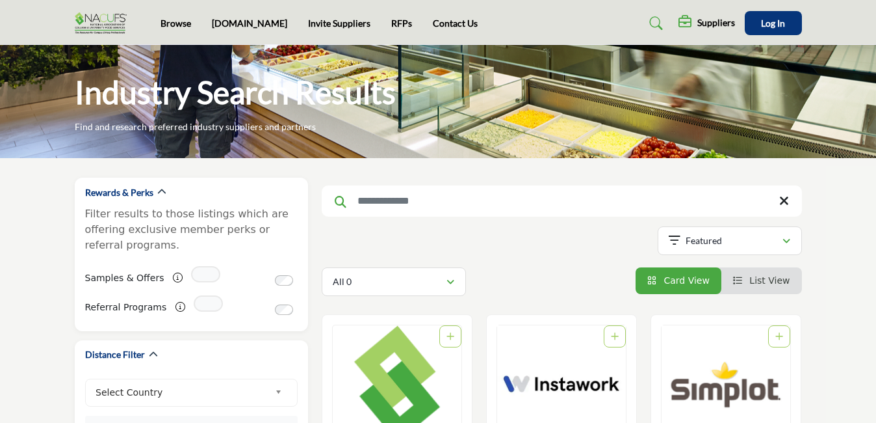 Image resolution: width=876 pixels, height=423 pixels. I want to click on h1: Industry Search Results, so click(235, 92).